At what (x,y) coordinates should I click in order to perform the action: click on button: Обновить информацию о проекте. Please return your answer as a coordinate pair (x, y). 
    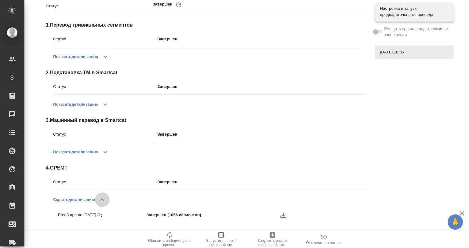
    Looking at the image, I should click on (170, 239).